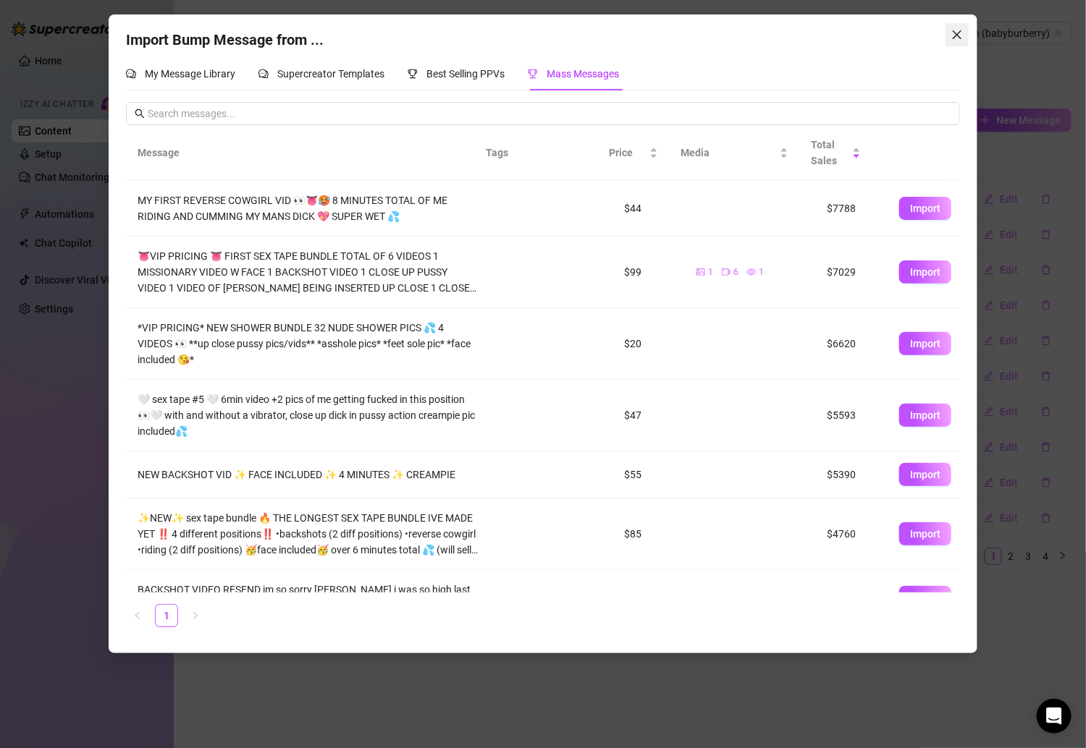  What do you see at coordinates (195, 616) in the screenshot?
I see `span: right` at bounding box center [195, 616].